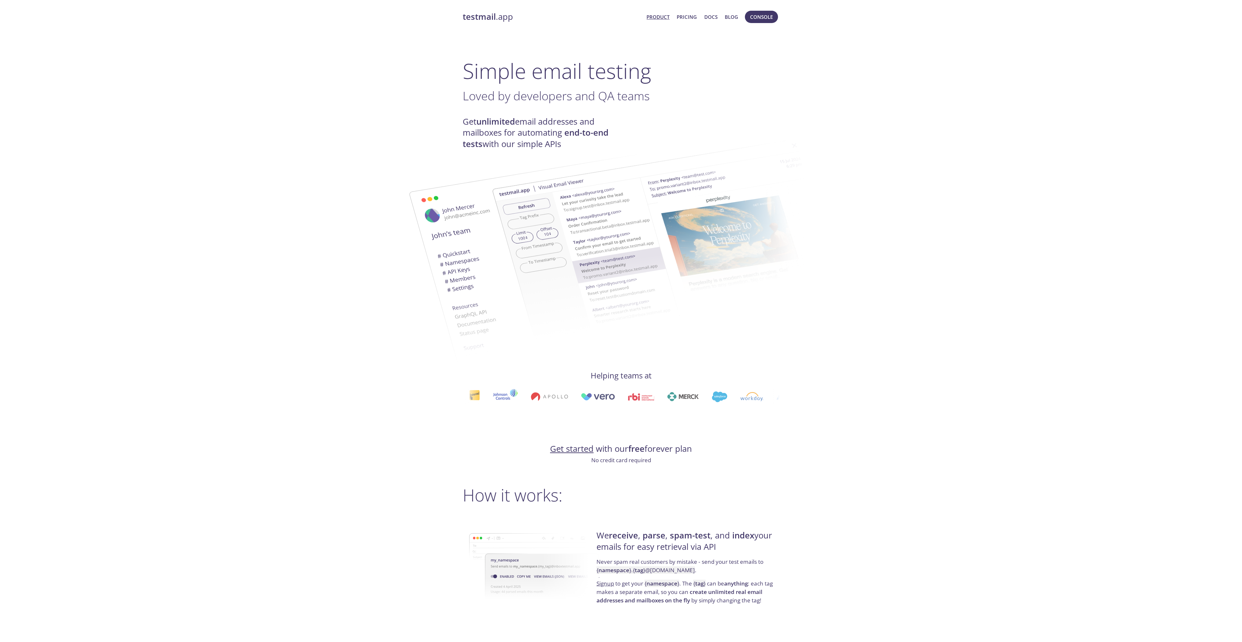 The image size is (1242, 642). Describe the element at coordinates (687, 17) in the screenshot. I see `a: Pricing` at that location.